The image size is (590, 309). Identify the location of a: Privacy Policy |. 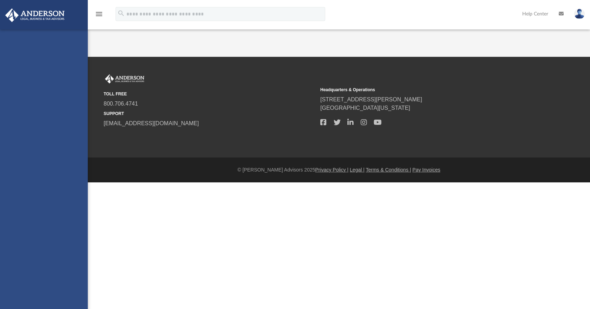
(332, 170).